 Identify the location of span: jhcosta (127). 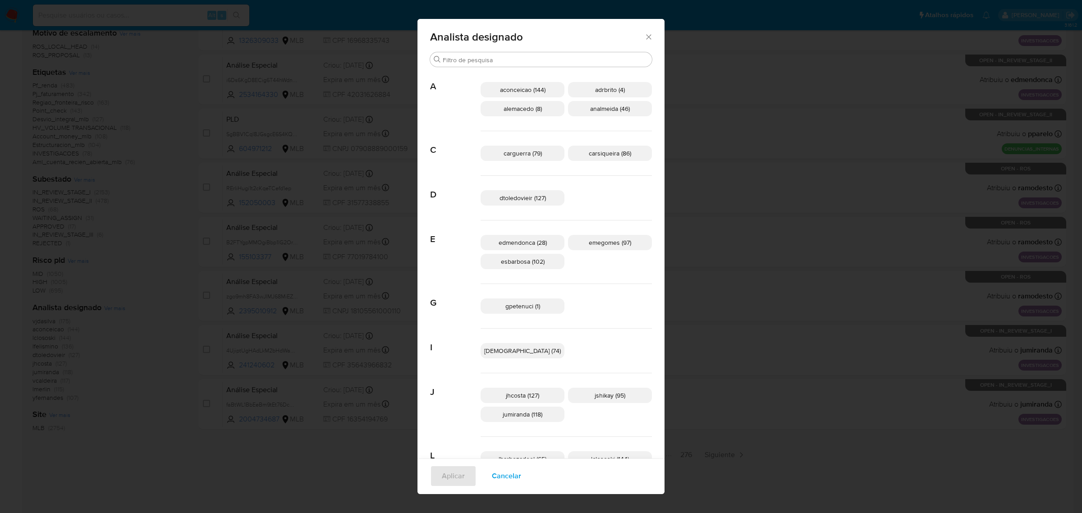
(523, 396).